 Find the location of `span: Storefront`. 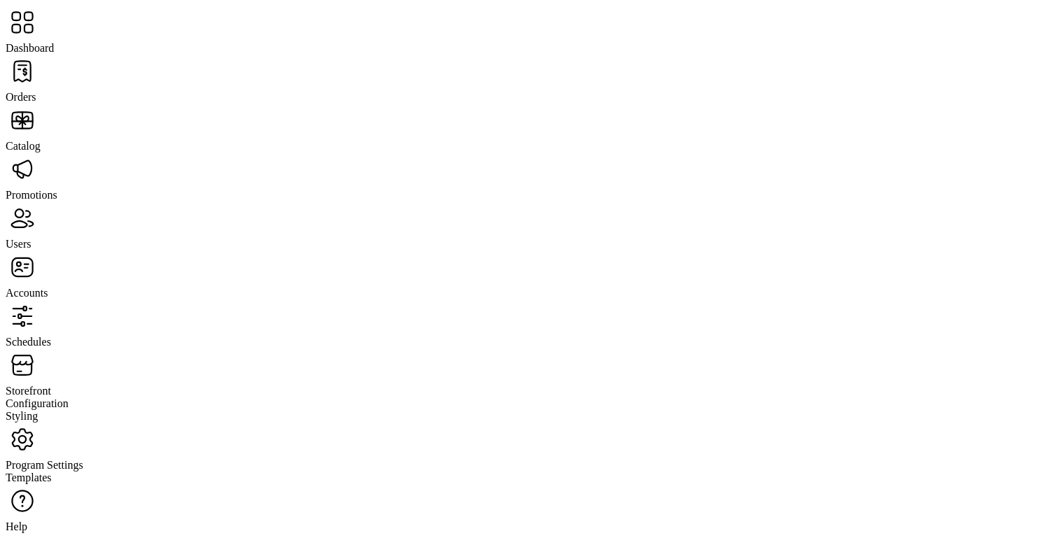

span: Storefront is located at coordinates (28, 391).